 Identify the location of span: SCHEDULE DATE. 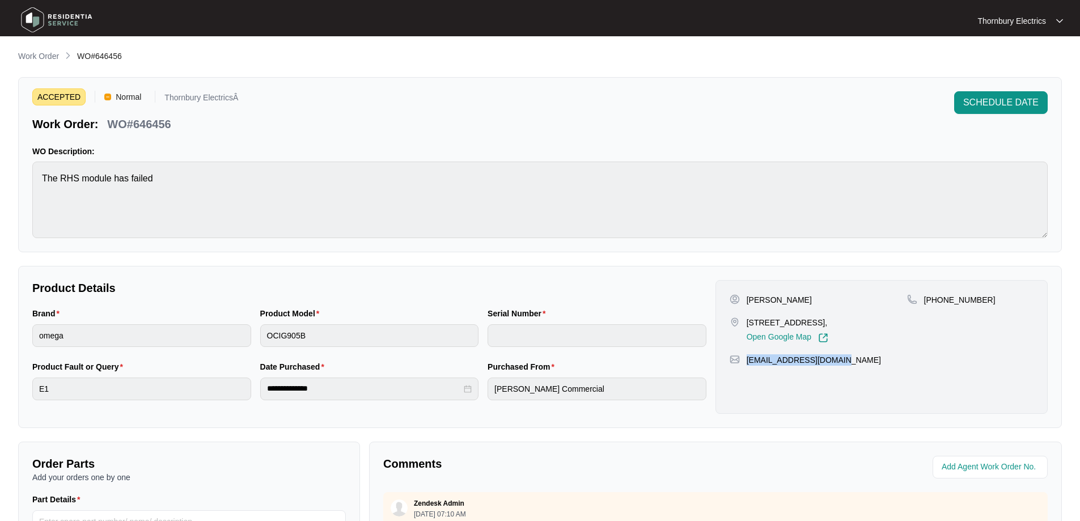
(1001, 103).